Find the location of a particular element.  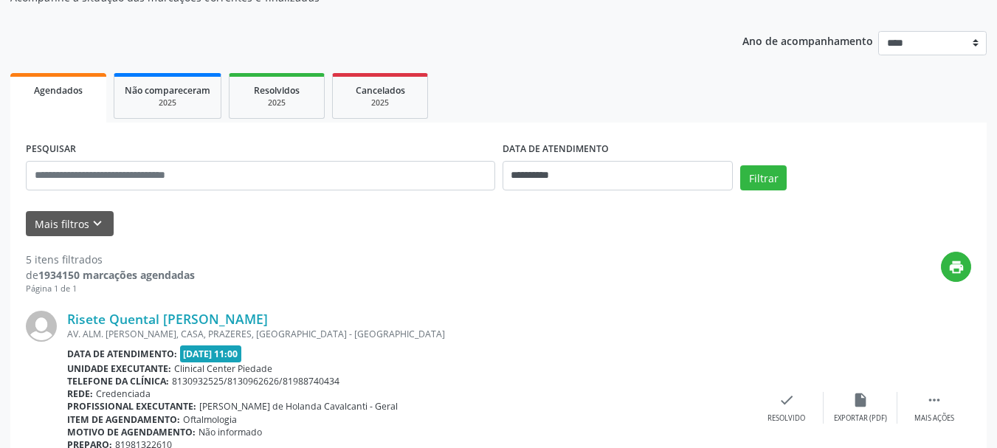

b: Motivo de agendamento: is located at coordinates (131, 432).